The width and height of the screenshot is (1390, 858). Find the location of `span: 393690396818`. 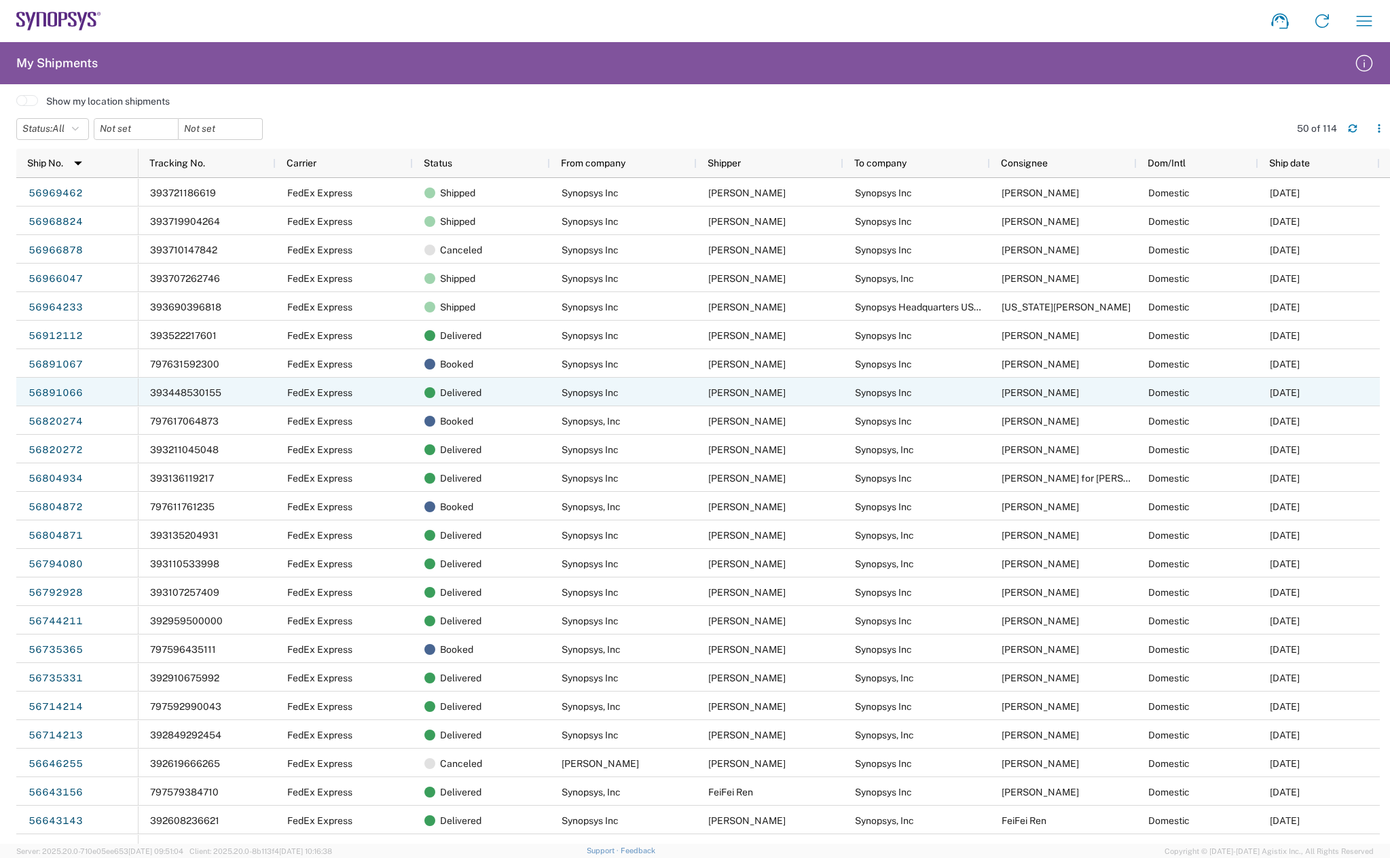

span: 393690396818 is located at coordinates (185, 307).